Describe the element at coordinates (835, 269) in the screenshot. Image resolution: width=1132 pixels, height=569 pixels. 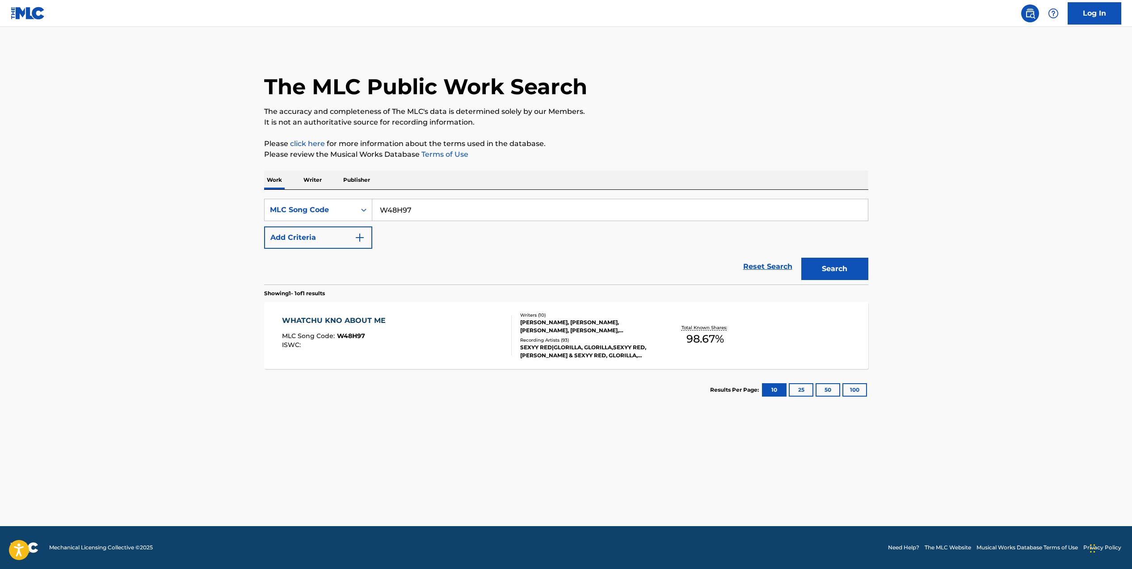
I see `button: Search` at that location.